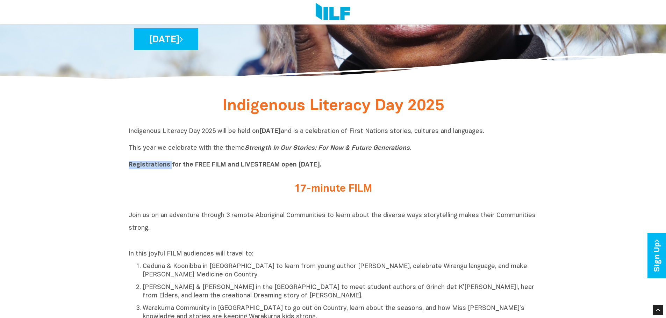 This screenshot has width=666, height=318. Describe the element at coordinates (658, 310) in the screenshot. I see `div: Scroll Back to Top` at that location.